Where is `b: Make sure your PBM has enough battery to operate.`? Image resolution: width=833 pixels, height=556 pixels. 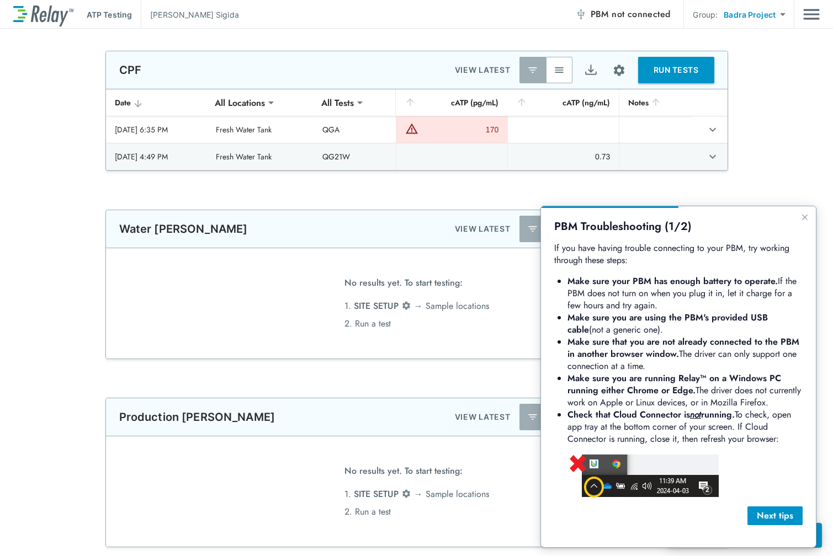 b: Make sure your PBM has enough battery to operate. is located at coordinates (131, 75).